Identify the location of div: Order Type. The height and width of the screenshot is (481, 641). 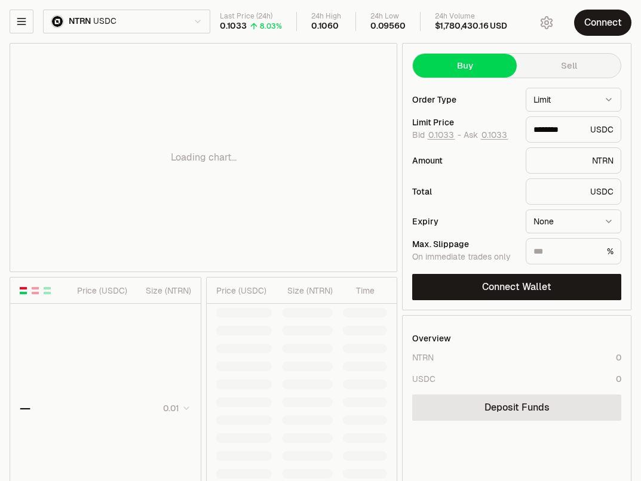
(464, 100).